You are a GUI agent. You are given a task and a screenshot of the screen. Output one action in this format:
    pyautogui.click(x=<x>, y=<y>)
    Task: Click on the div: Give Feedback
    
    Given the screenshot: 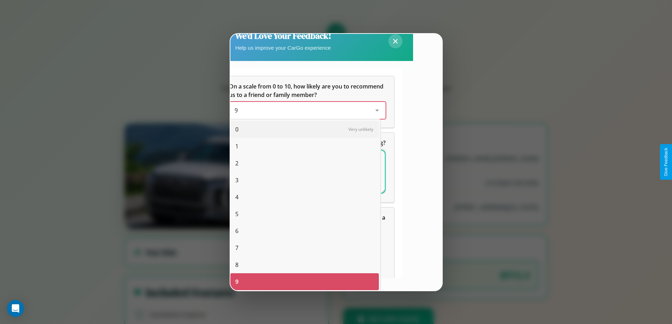 What is the action you would take?
    pyautogui.click(x=666, y=162)
    